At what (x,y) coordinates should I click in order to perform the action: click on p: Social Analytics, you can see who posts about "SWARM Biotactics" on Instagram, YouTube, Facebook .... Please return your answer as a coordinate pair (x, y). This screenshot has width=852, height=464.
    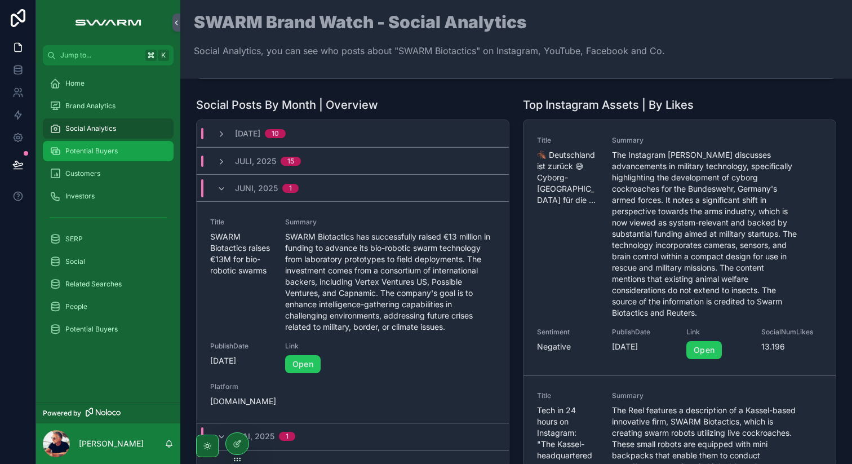
    Looking at the image, I should click on (429, 51).